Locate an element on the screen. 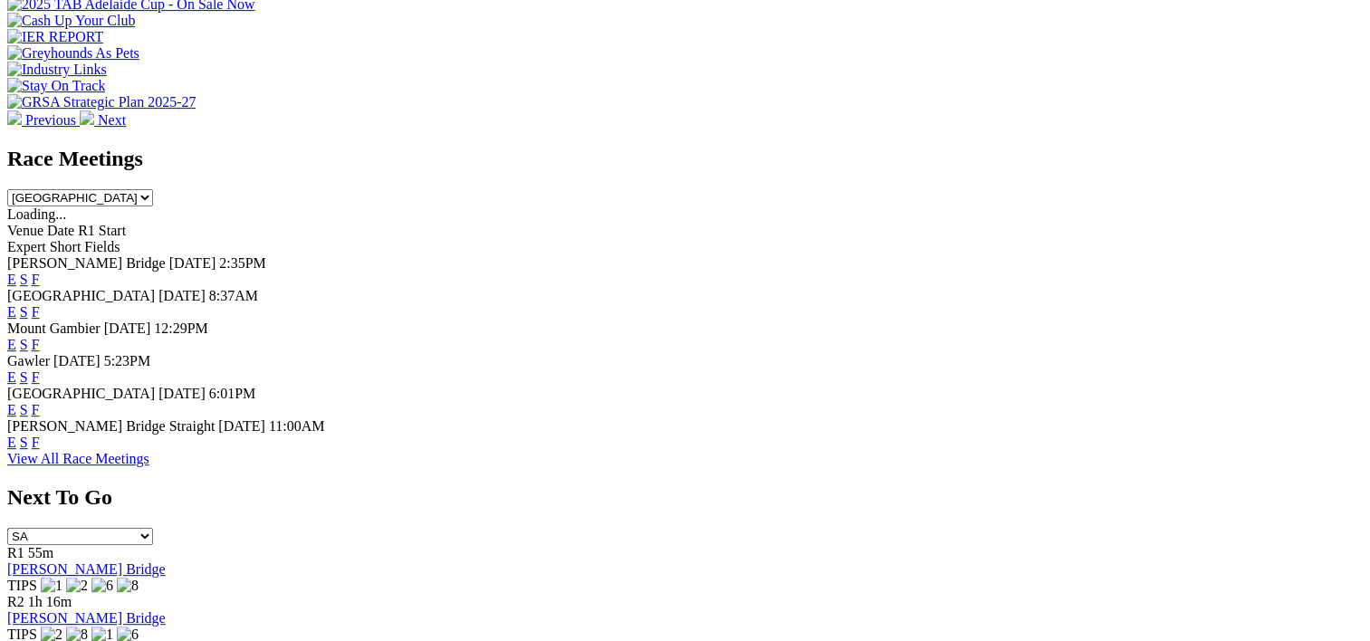 The image size is (1370, 641). span: Gawler is located at coordinates (28, 360).